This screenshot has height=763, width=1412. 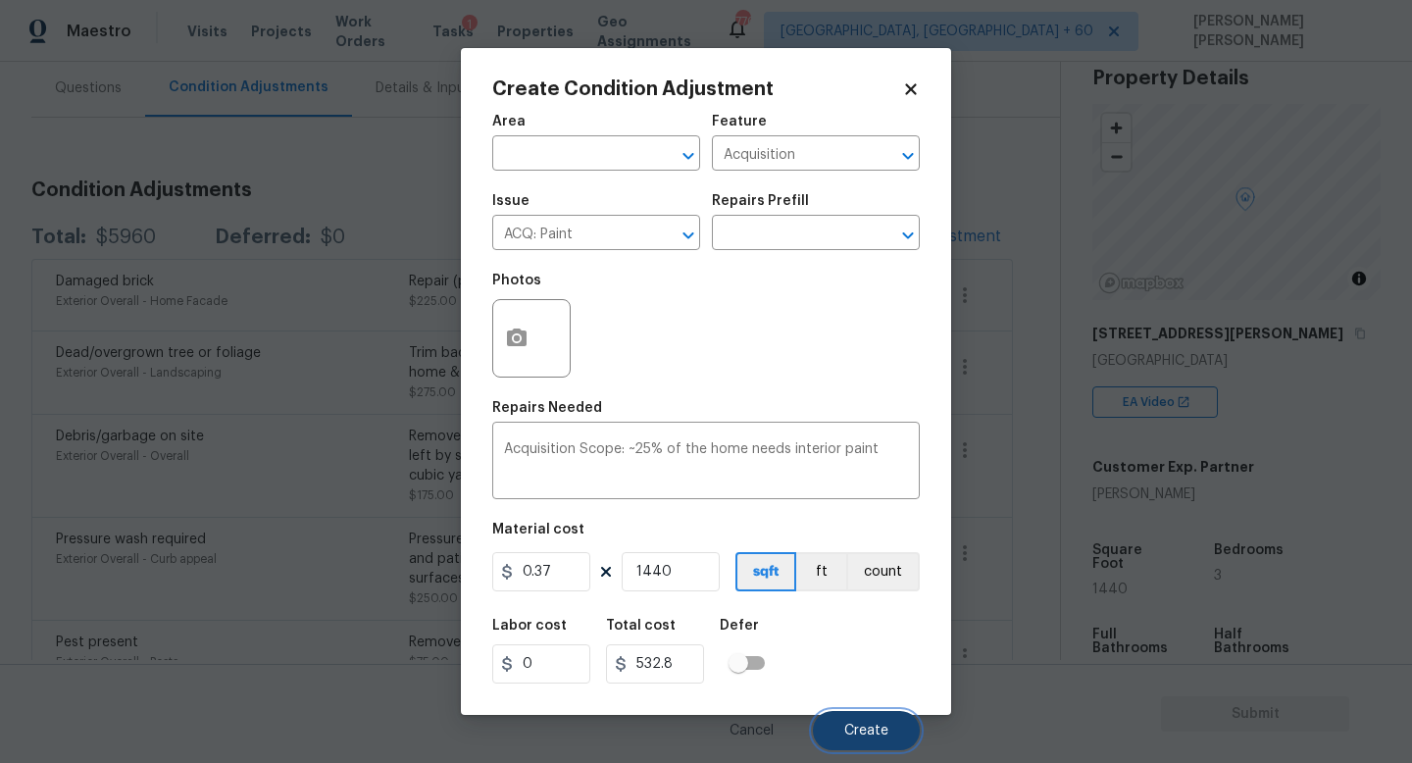 What do you see at coordinates (529, 626) in the screenshot?
I see `h5: Labor cost` at bounding box center [529, 626].